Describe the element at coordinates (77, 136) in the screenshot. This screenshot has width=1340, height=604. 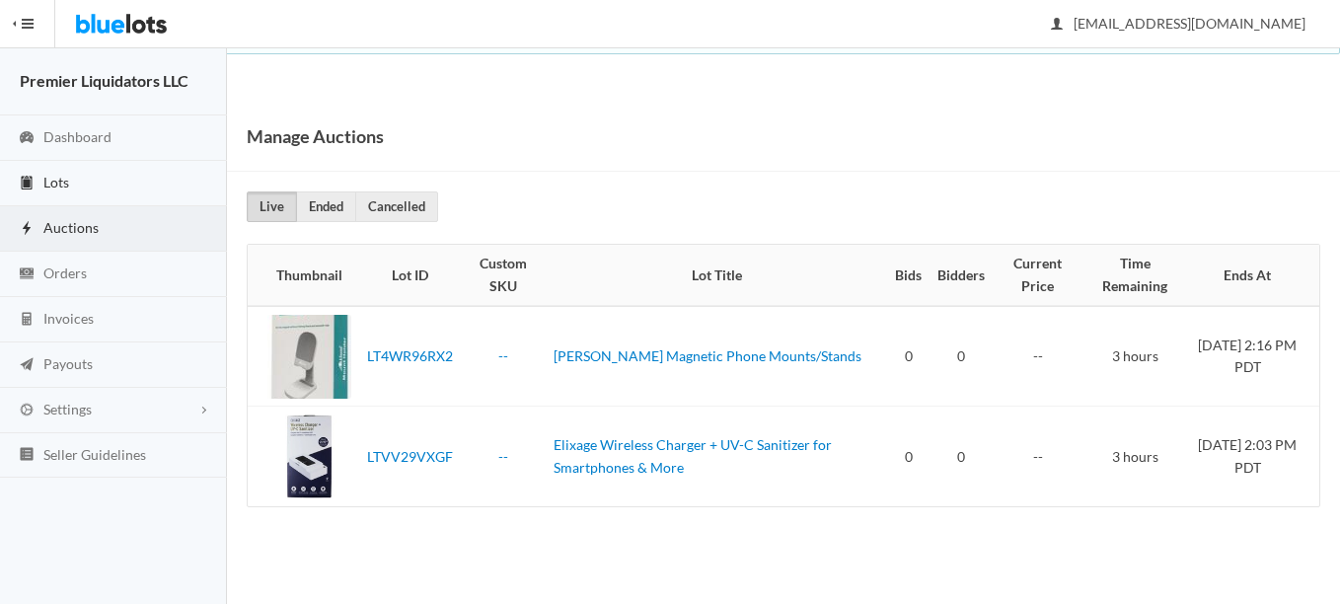
I see `span: Dashboard` at that location.